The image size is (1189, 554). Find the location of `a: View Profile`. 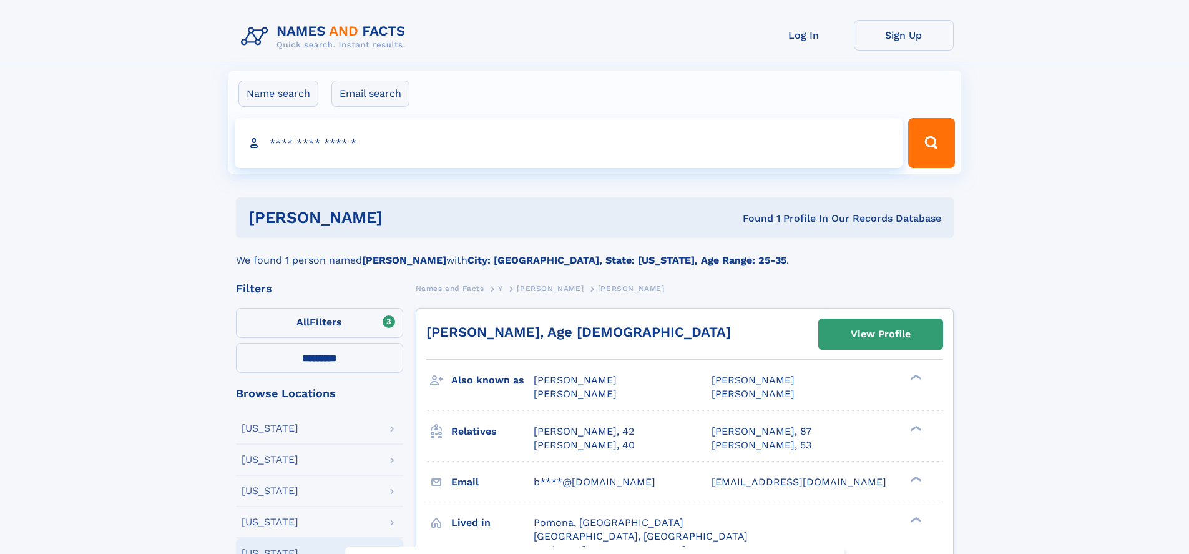

a: View Profile is located at coordinates (880, 334).